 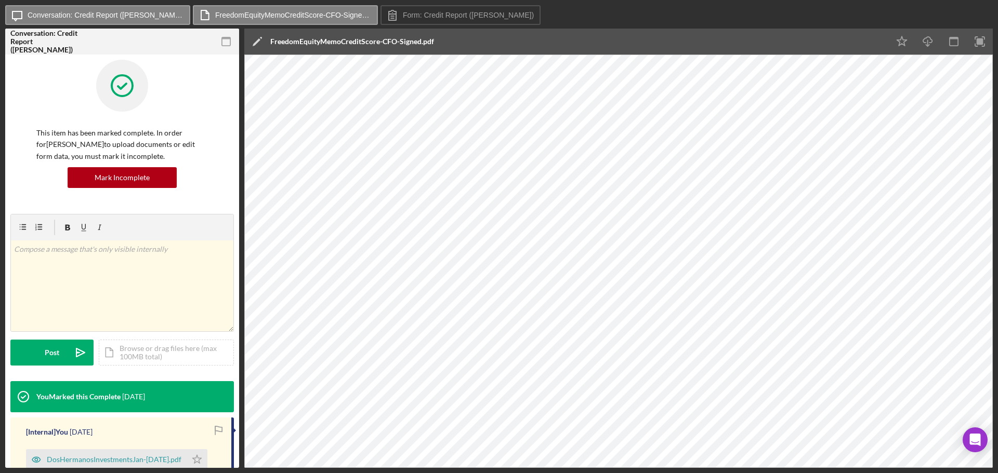 I want to click on div: [Internal] You, so click(x=47, y=432).